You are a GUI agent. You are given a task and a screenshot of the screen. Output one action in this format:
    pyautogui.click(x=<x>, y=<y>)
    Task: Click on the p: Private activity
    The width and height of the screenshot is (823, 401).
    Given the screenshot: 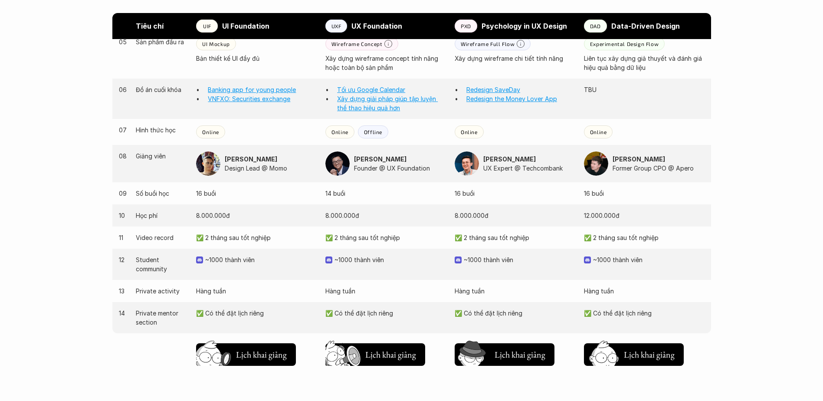 What is the action you would take?
    pyautogui.click(x=161, y=291)
    